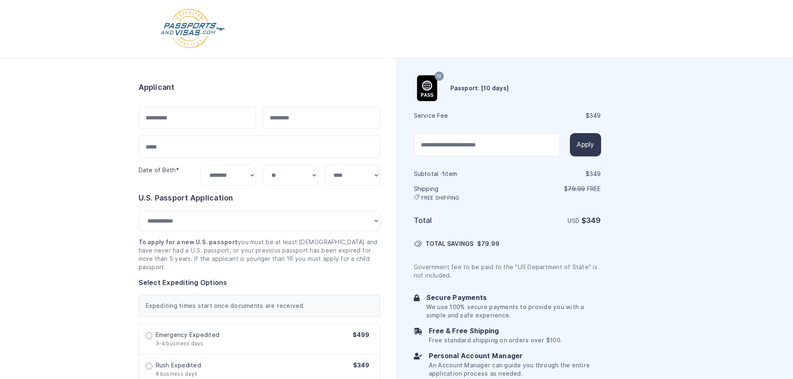 The height and width of the screenshot is (379, 793). What do you see at coordinates (179, 343) in the screenshot?
I see `span: 3-4 business days` at bounding box center [179, 343].